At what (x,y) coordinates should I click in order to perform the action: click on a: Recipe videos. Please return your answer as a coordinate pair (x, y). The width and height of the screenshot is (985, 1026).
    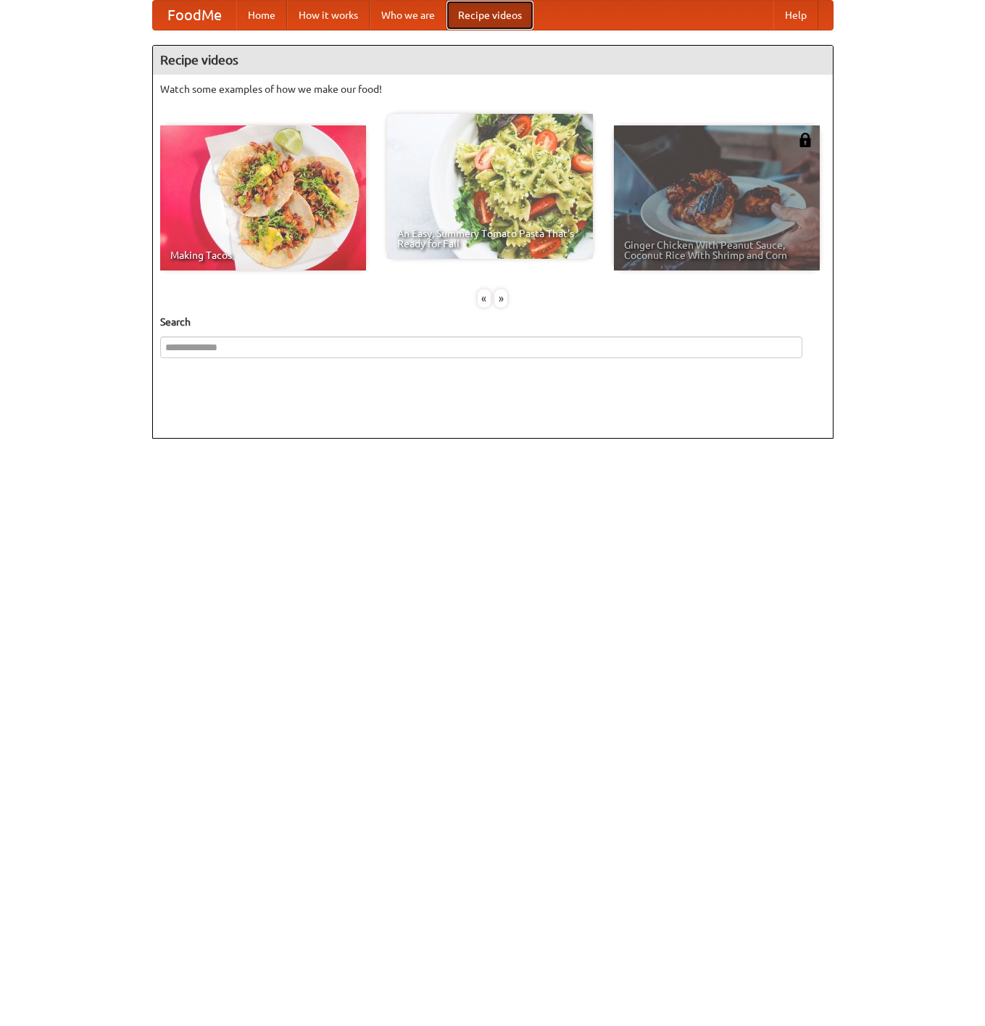
    Looking at the image, I should click on (490, 15).